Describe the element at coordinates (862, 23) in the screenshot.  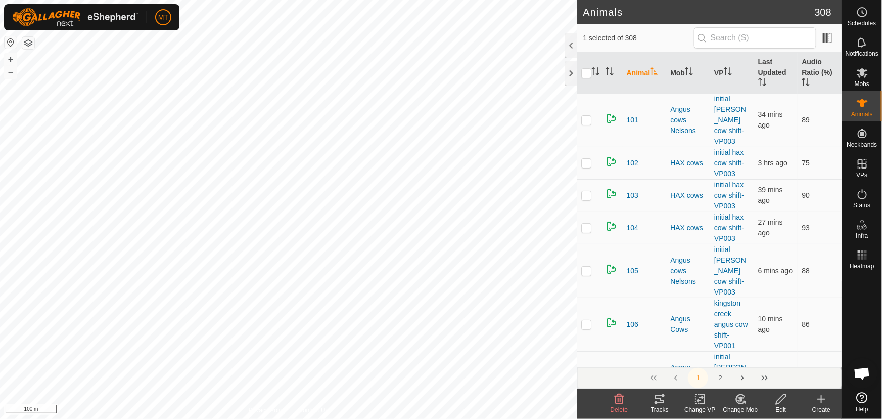
I see `span: Schedules` at that location.